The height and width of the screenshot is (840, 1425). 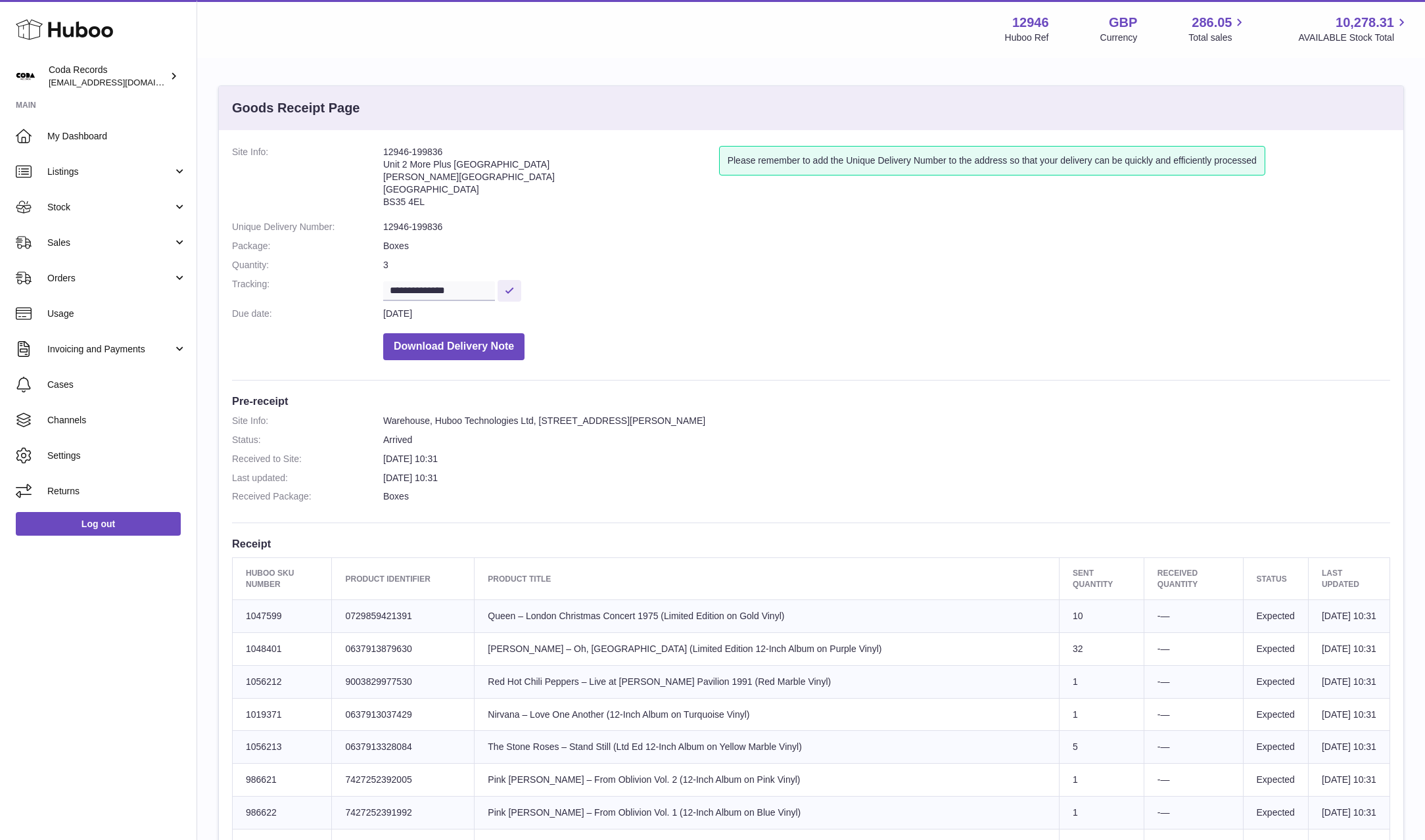 What do you see at coordinates (886, 440) in the screenshot?
I see `dd: Arrived` at bounding box center [886, 440].